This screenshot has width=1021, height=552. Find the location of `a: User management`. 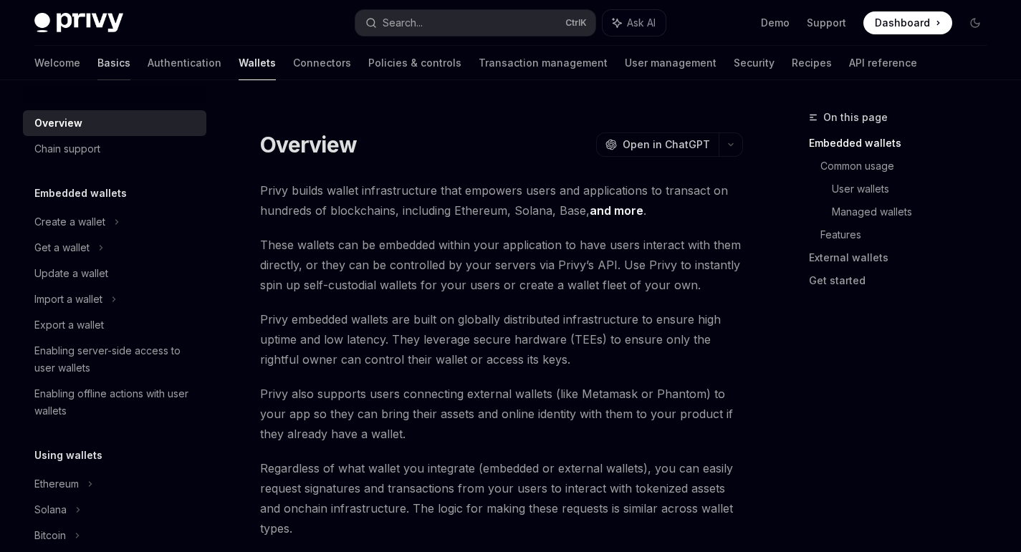

a: User management is located at coordinates (670, 63).